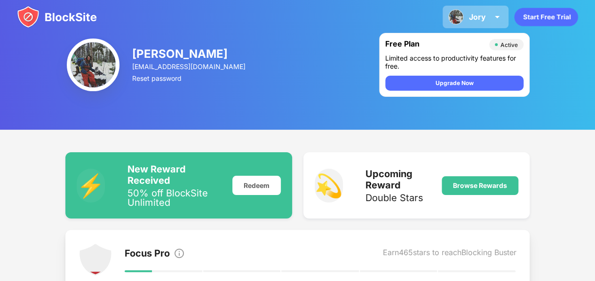  What do you see at coordinates (477, 17) in the screenshot?
I see `div: Jory` at bounding box center [477, 17].